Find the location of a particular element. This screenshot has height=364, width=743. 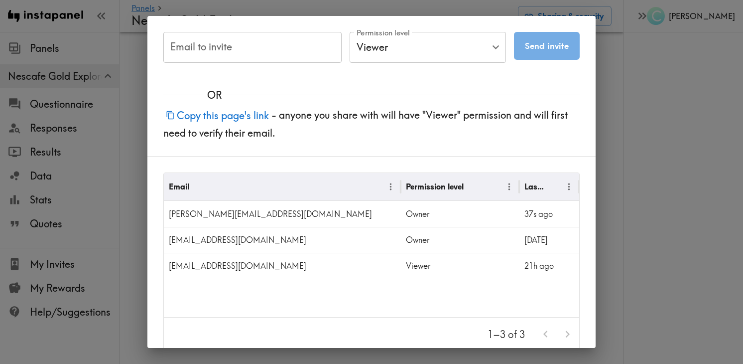

span: 37s ago is located at coordinates (538, 214).